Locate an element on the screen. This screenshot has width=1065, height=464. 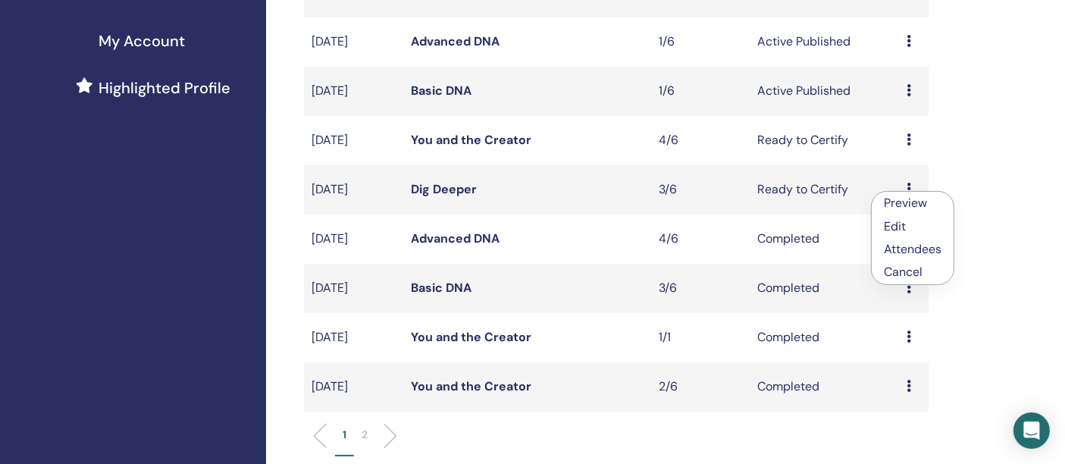
td: 1/1 is located at coordinates (701, 337).